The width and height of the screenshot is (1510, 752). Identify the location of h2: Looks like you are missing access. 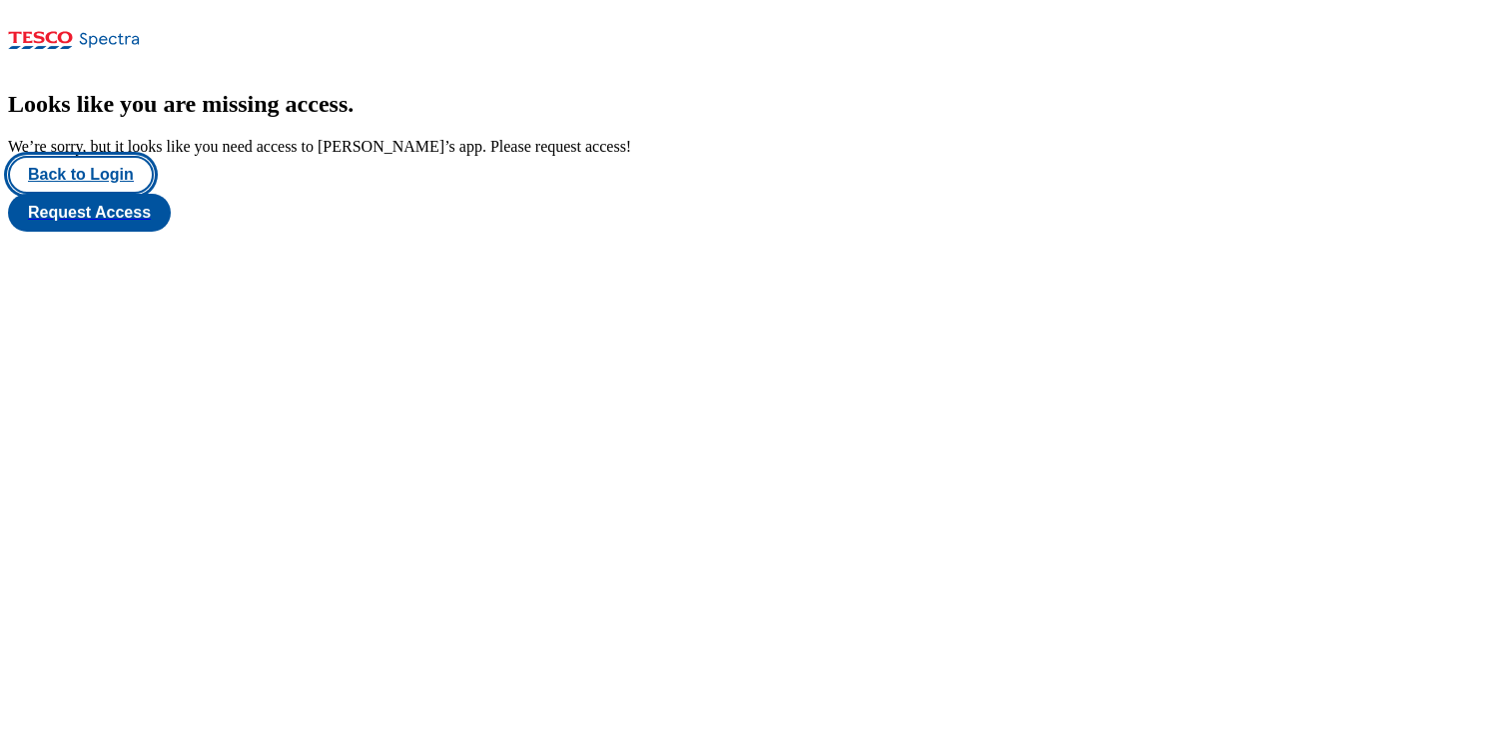
(755, 104).